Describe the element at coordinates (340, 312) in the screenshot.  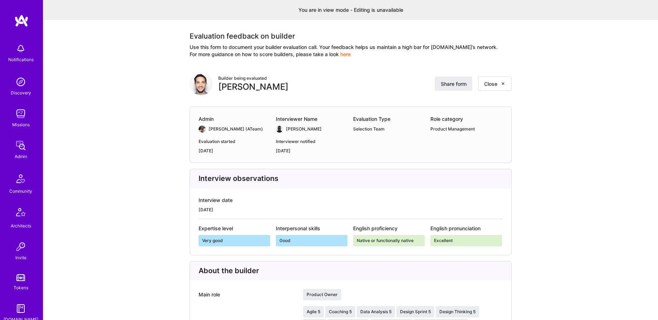
I see `div: Coaching 5` at that location.